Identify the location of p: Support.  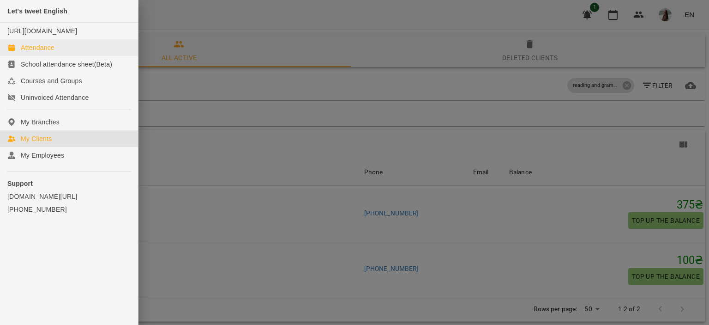
(69, 183).